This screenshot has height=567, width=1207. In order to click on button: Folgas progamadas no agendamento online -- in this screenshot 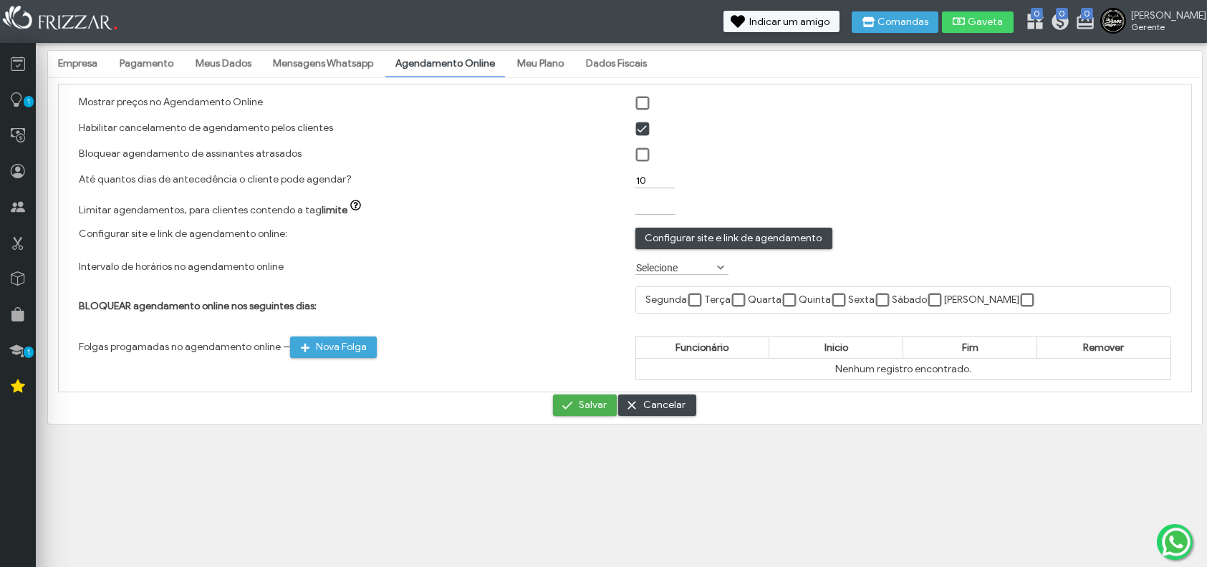, I will do `click(333, 347)`.